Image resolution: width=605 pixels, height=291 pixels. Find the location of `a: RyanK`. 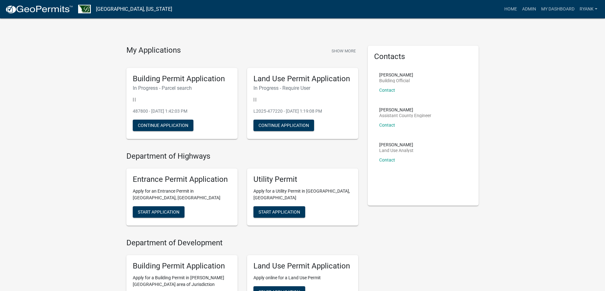

a: RyanK is located at coordinates (589, 9).